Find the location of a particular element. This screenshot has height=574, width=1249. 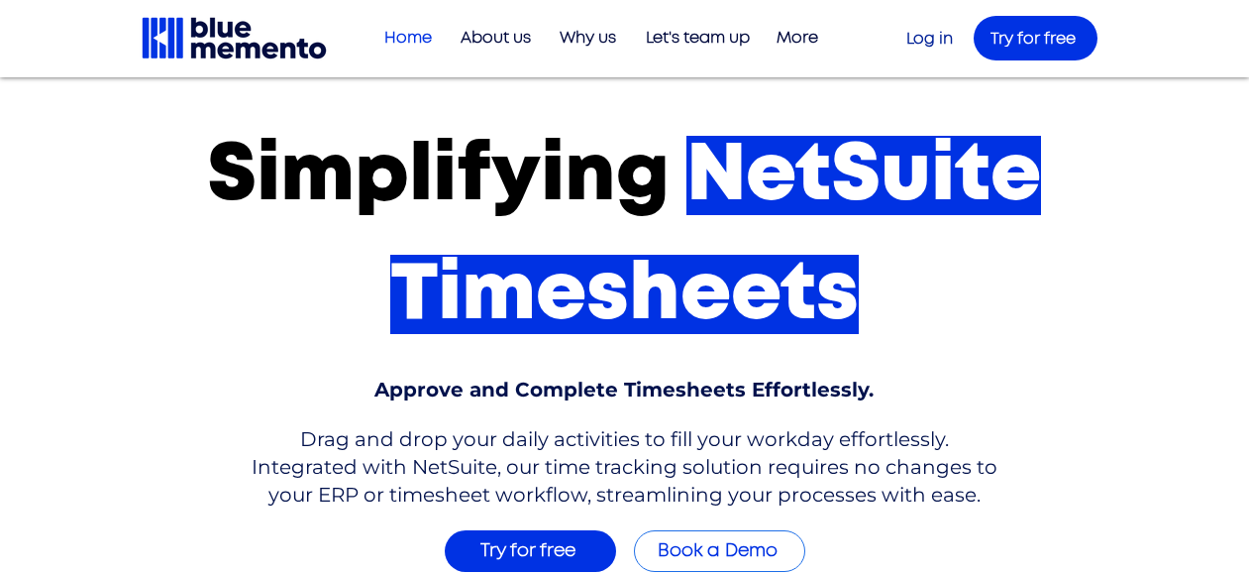

span: Approve and Complete Timesheets Effortlessly. is located at coordinates (624, 389).